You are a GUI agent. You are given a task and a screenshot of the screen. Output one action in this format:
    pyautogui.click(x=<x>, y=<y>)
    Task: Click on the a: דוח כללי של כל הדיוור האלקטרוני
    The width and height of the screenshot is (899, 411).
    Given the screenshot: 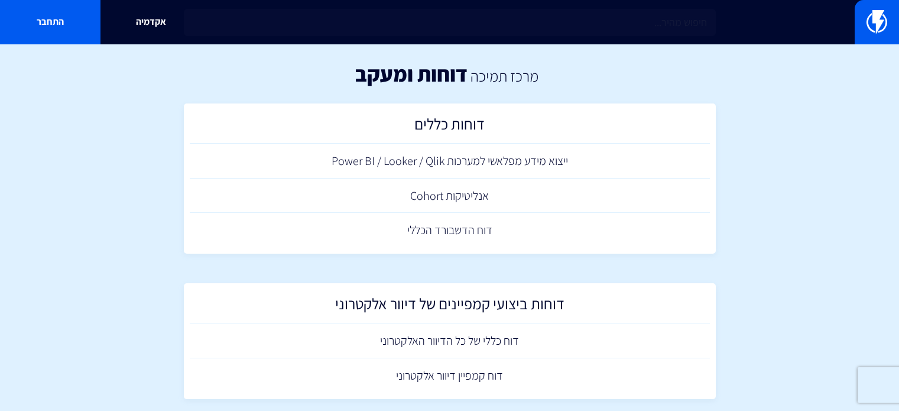 What is the action you would take?
    pyautogui.click(x=450, y=341)
    